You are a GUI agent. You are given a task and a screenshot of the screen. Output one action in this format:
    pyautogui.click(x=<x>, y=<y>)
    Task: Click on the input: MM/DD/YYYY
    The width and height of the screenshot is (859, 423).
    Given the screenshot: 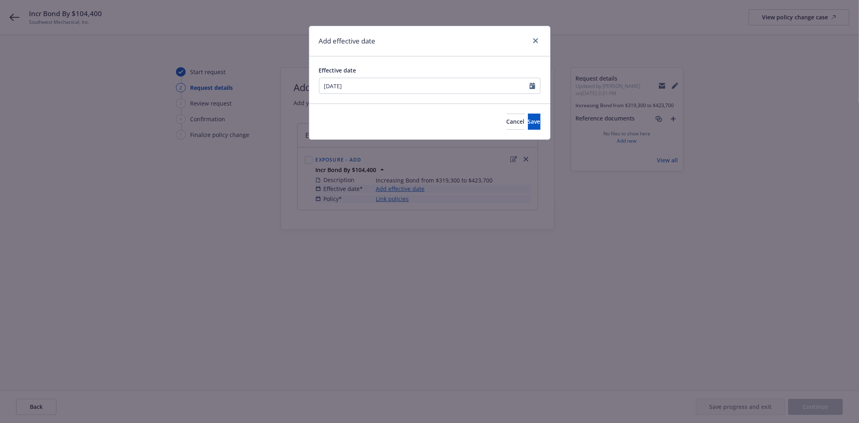 What is the action you would take?
    pyautogui.click(x=425, y=86)
    